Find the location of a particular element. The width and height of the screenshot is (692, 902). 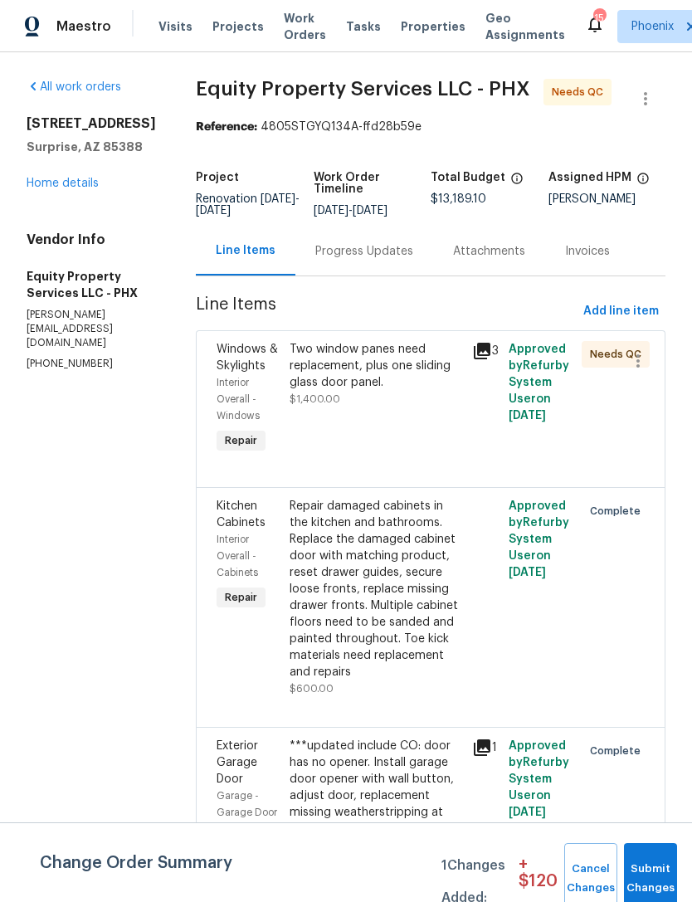

h5: Assigned HPM is located at coordinates (590, 178).